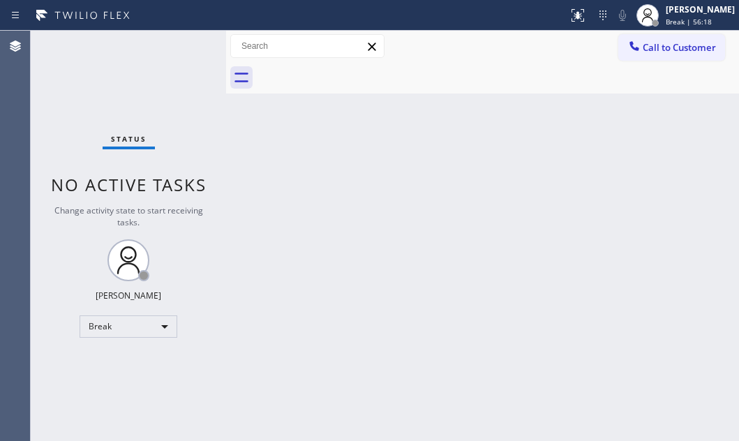  Describe the element at coordinates (128, 326) in the screenshot. I see `div: Break` at that location.